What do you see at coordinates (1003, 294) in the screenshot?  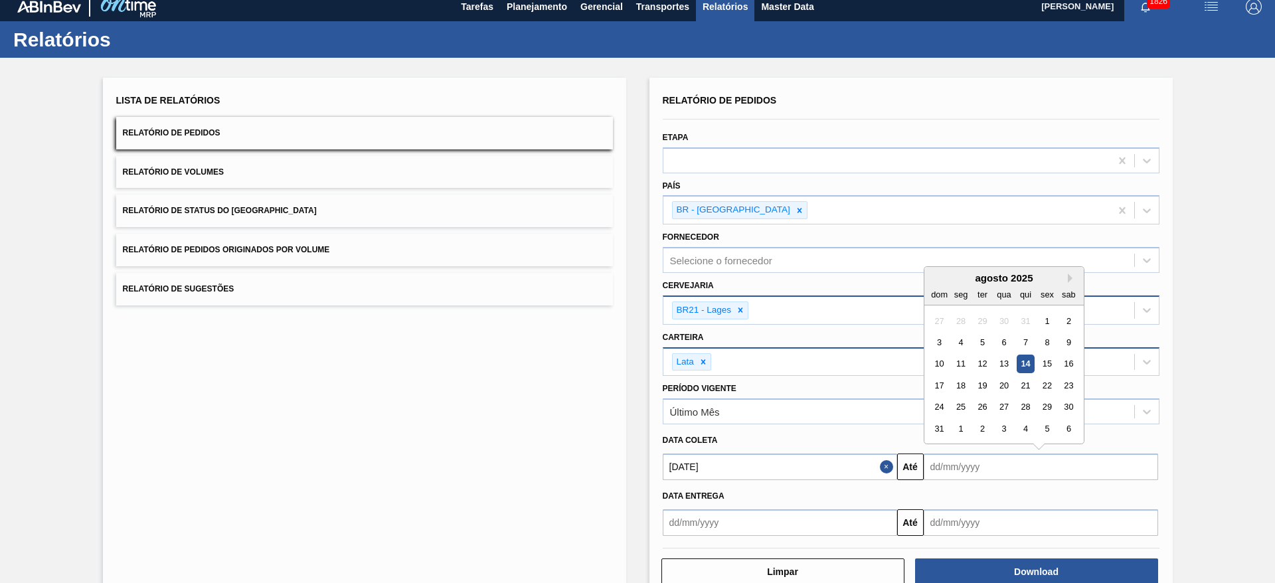 I see `div: qua` at bounding box center [1003, 294].